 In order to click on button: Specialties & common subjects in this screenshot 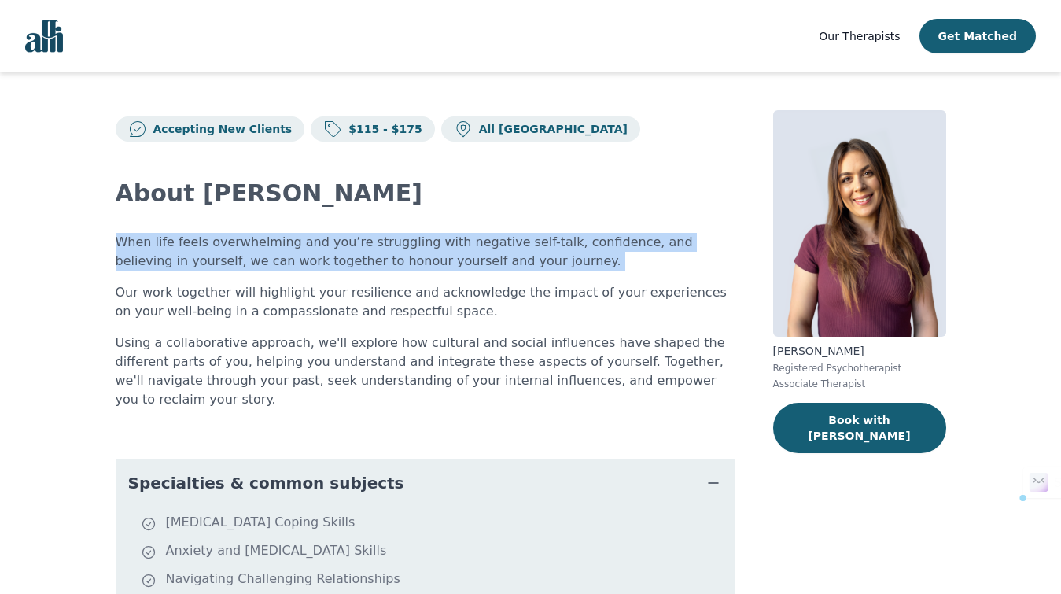, I will do `click(425, 483)`.